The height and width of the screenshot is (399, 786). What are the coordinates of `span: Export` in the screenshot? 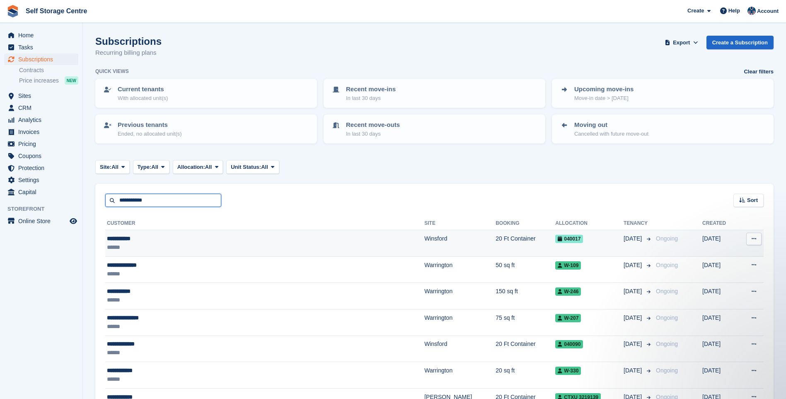 It's located at (681, 43).